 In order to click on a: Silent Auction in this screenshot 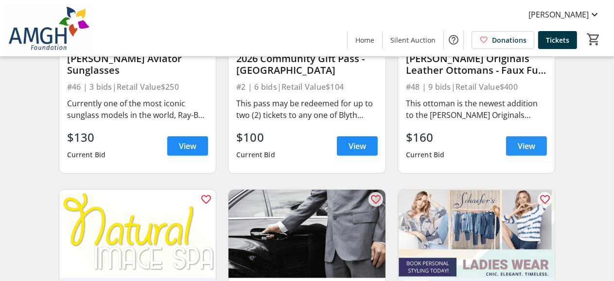, I will do `click(412, 40)`.